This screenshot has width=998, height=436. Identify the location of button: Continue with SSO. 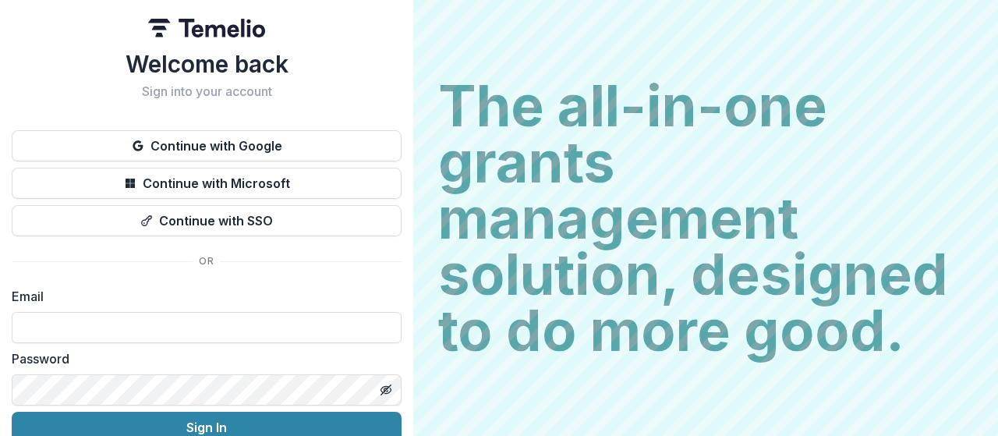
(207, 221).